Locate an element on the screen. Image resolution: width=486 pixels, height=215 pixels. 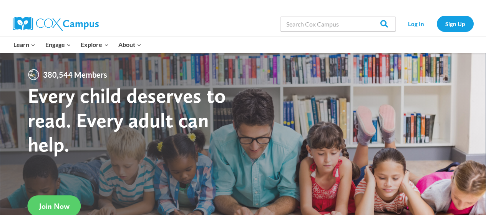
span: About is located at coordinates (130, 45).